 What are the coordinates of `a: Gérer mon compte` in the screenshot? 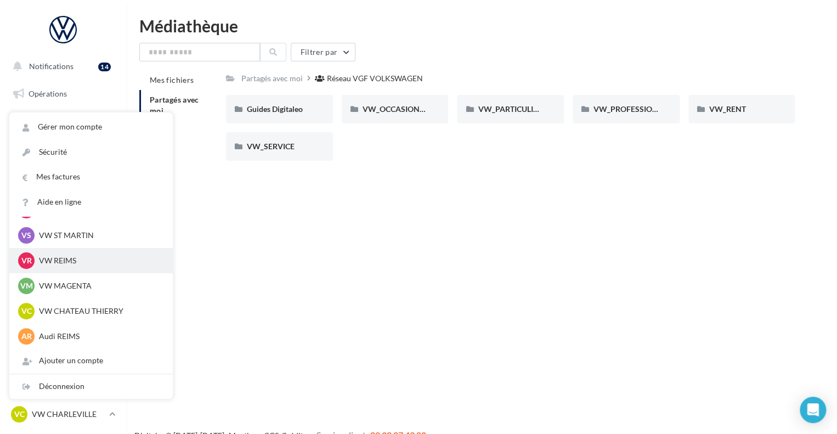 It's located at (91, 127).